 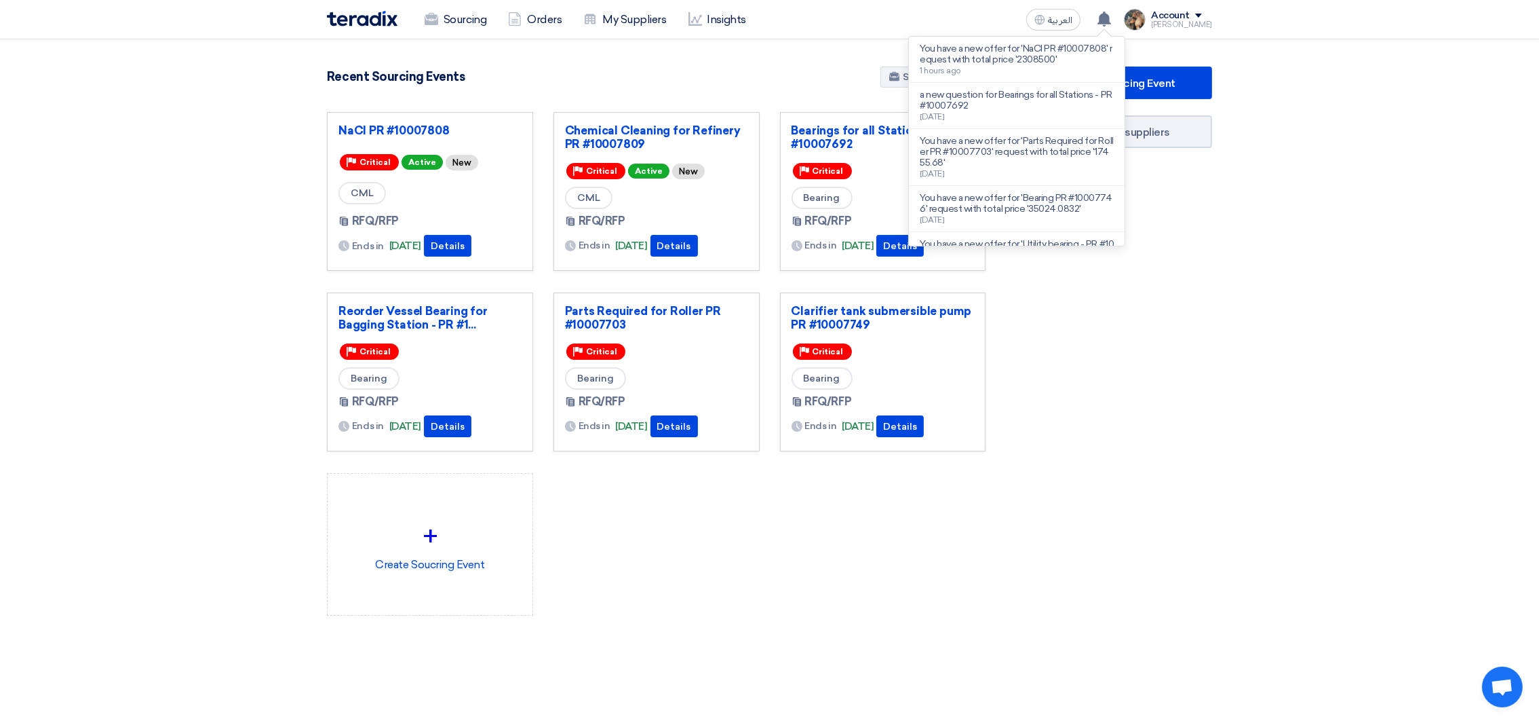 What do you see at coordinates (430, 544) in the screenshot?
I see `div: Create Soucring Event` at bounding box center [430, 544].